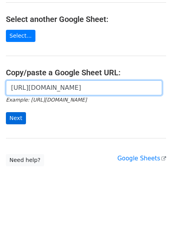  I want to click on h4: Select another Google Sheet:, so click(86, 19).